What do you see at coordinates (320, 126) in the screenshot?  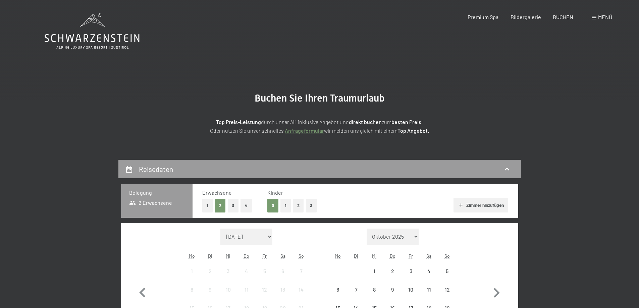 I see `p: durch unser All-inklusive Angebot und zum ! Oder nutzen Sie unser schnelles wir melden uns gleich...` at bounding box center [320, 126].